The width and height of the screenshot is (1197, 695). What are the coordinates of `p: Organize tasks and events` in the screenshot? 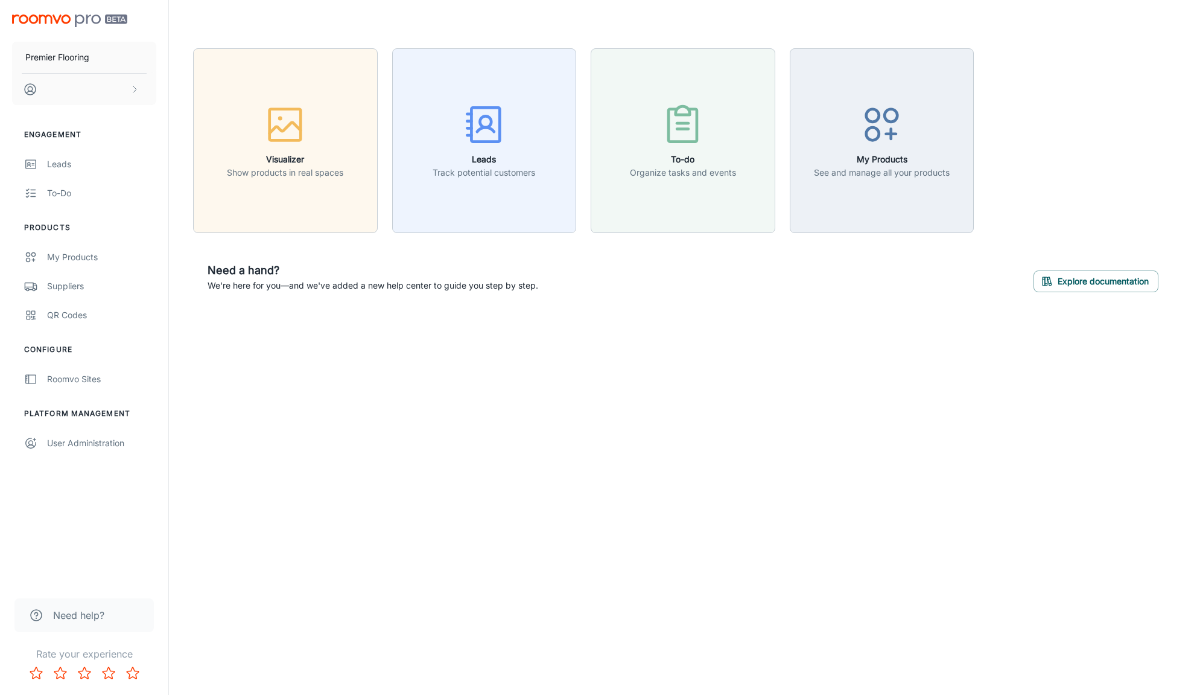 It's located at (683, 173).